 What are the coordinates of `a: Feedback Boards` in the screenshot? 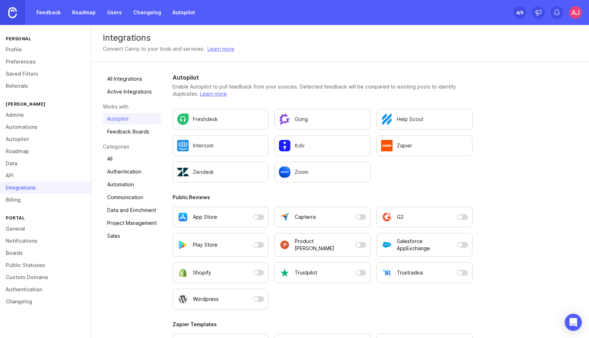 It's located at (132, 132).